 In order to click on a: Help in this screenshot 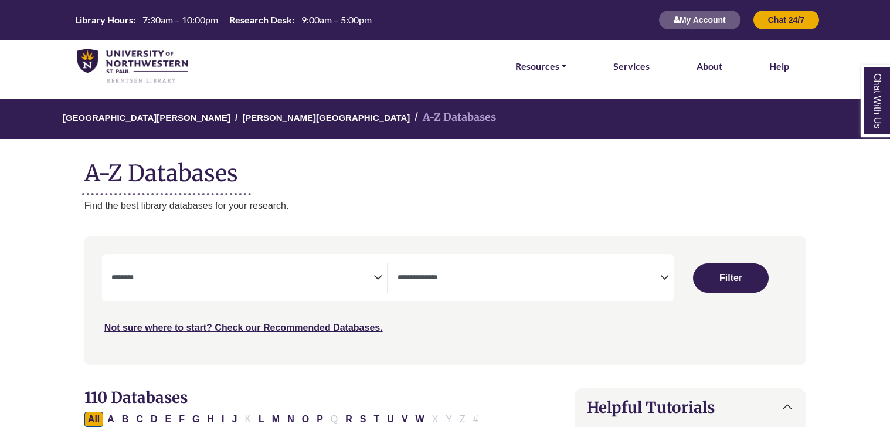, I will do `click(779, 66)`.